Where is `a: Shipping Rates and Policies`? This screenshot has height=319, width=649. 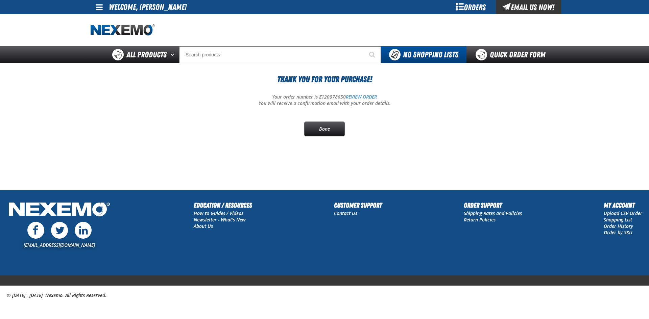
a: Shipping Rates and Policies is located at coordinates (493, 213).